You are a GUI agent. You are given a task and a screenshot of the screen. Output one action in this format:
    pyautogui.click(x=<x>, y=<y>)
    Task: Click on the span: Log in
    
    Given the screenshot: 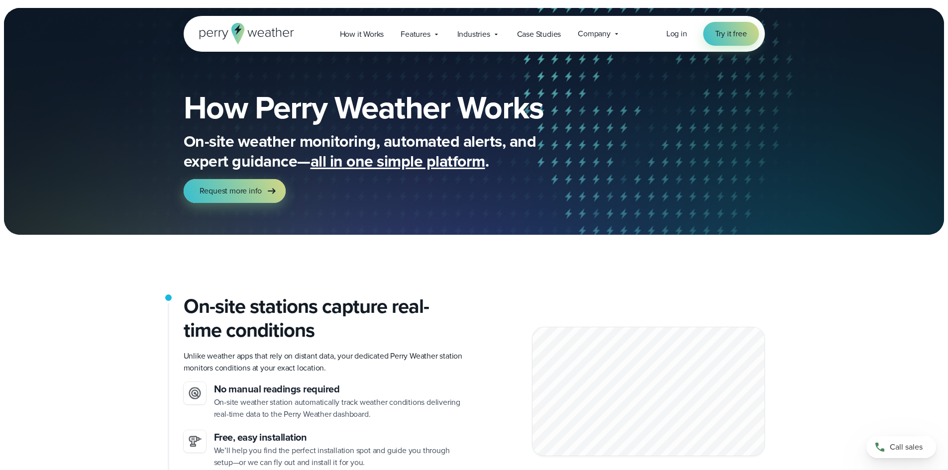 What is the action you would take?
    pyautogui.click(x=677, y=33)
    